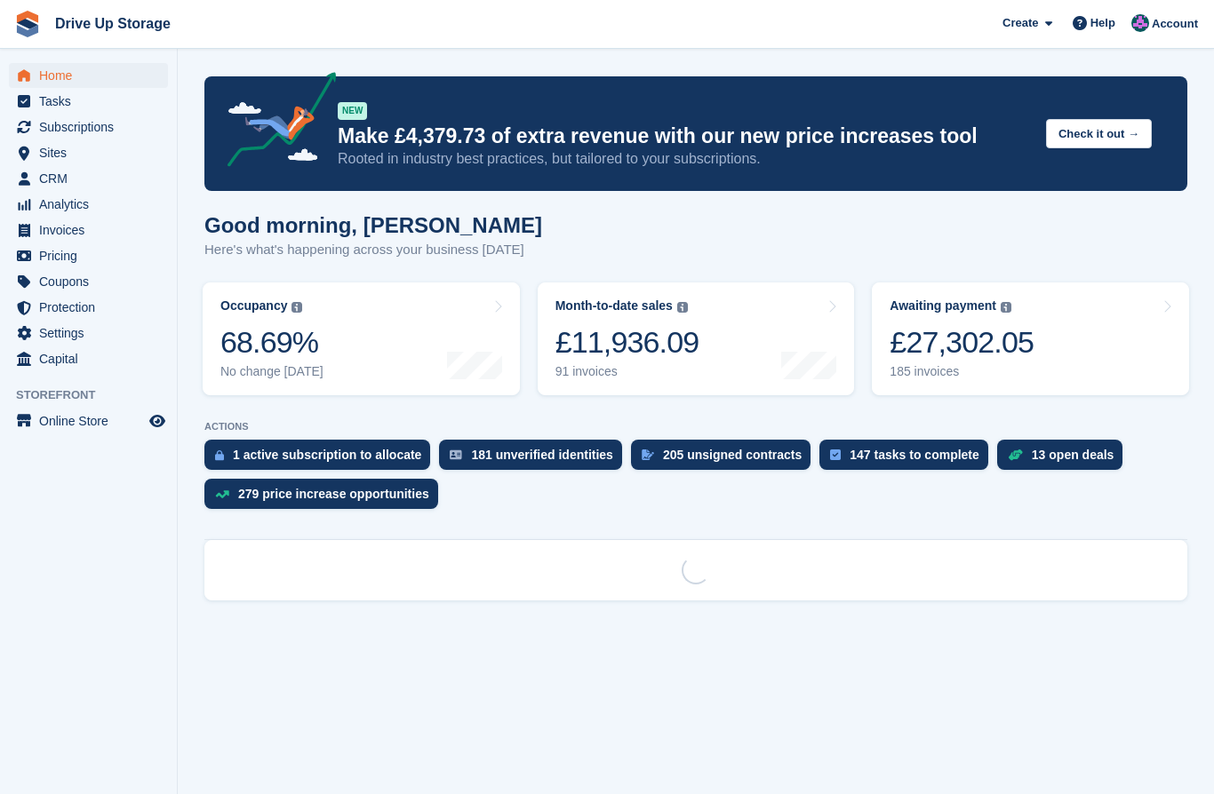  Describe the element at coordinates (325, 499) in the screenshot. I see `a: 279 price increase opportunities` at that location.